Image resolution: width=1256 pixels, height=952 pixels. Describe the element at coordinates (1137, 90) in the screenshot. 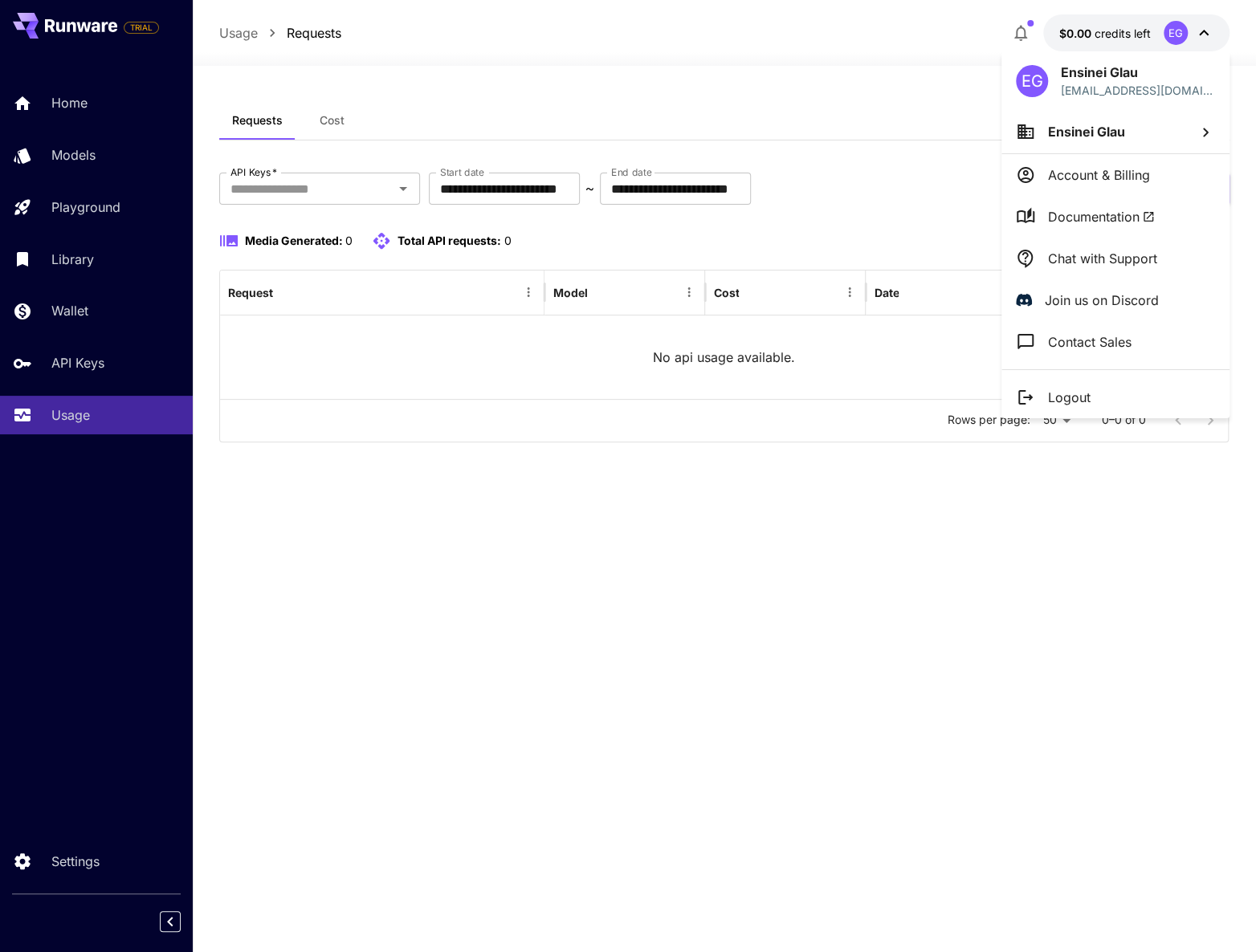

I see `div: gnogueira@ensinei.com.br` at that location.